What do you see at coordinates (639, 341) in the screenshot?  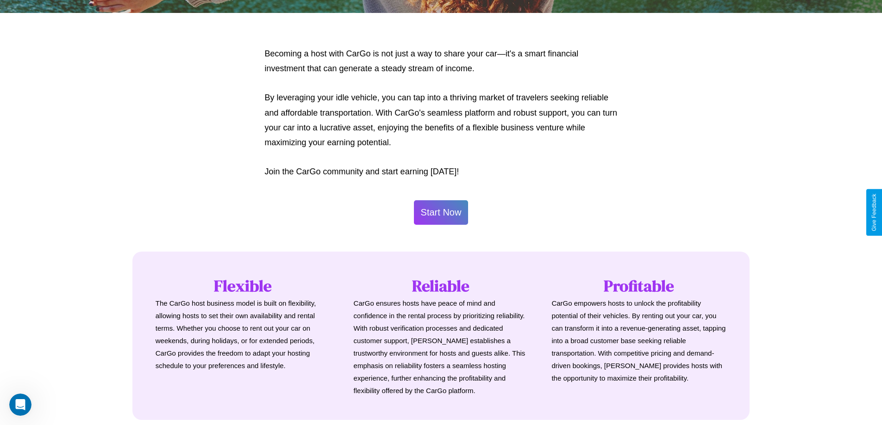 I see `p: CarGo empowers hosts to unlock the profitability potential of their vehicles. By renting out your...` at bounding box center [639, 341].